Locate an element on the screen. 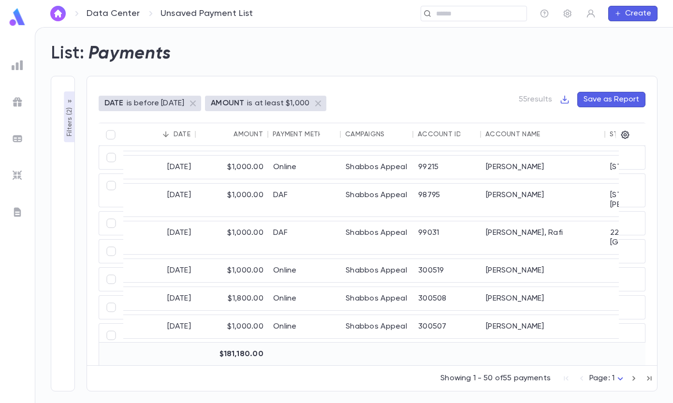 Image resolution: width=673 pixels, height=403 pixels. div: 300508 is located at coordinates (447, 299).